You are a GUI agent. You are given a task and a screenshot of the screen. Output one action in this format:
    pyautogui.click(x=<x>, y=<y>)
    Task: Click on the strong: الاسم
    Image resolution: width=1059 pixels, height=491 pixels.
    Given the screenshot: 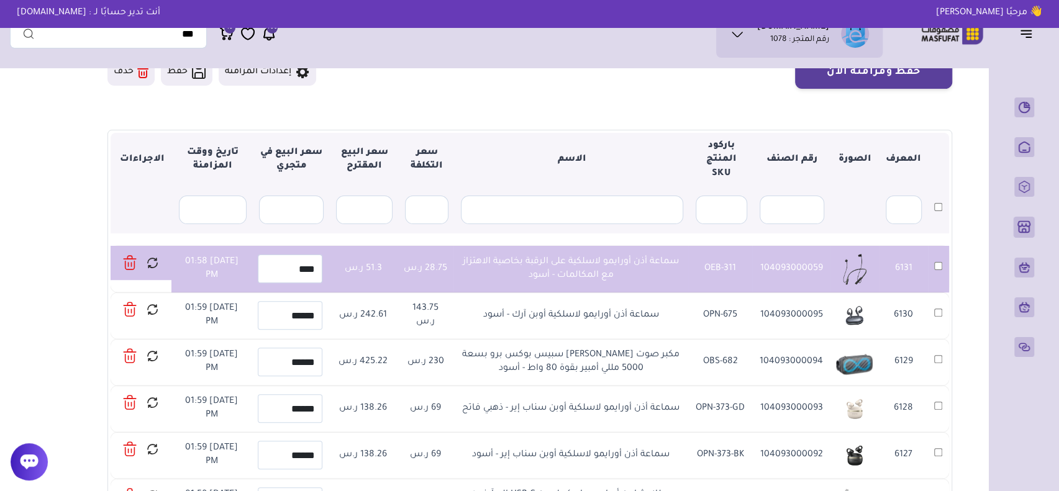 What is the action you would take?
    pyautogui.click(x=572, y=160)
    